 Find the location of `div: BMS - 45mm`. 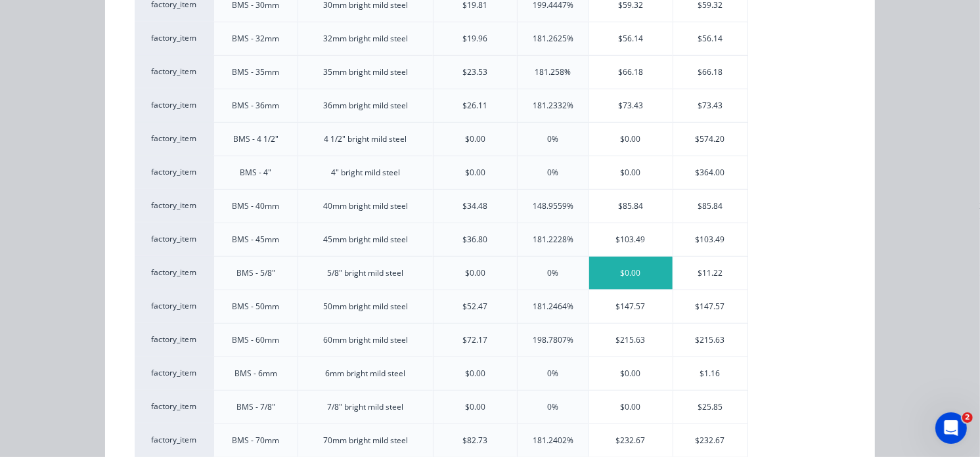

div: BMS - 45mm is located at coordinates (256, 240).